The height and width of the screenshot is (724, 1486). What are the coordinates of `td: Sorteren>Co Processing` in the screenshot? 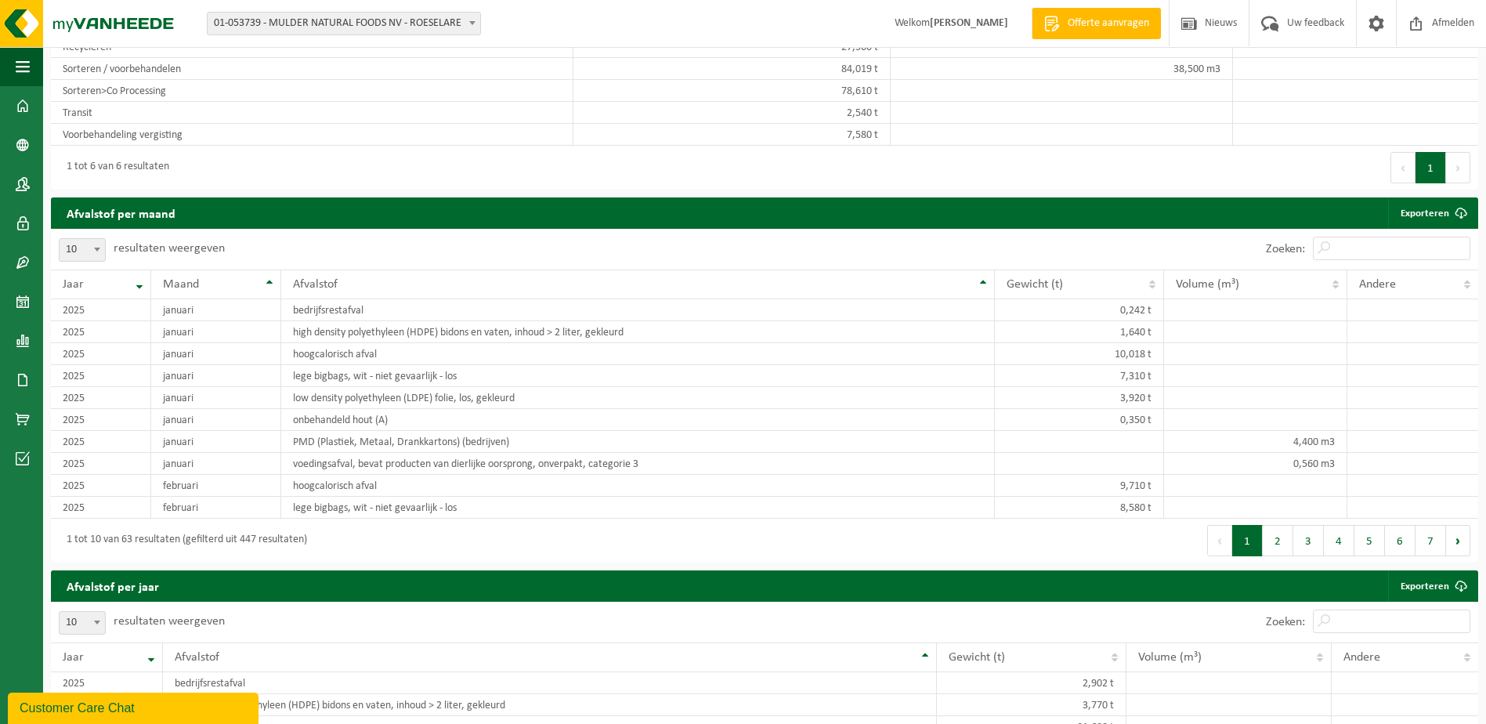 It's located at (312, 91).